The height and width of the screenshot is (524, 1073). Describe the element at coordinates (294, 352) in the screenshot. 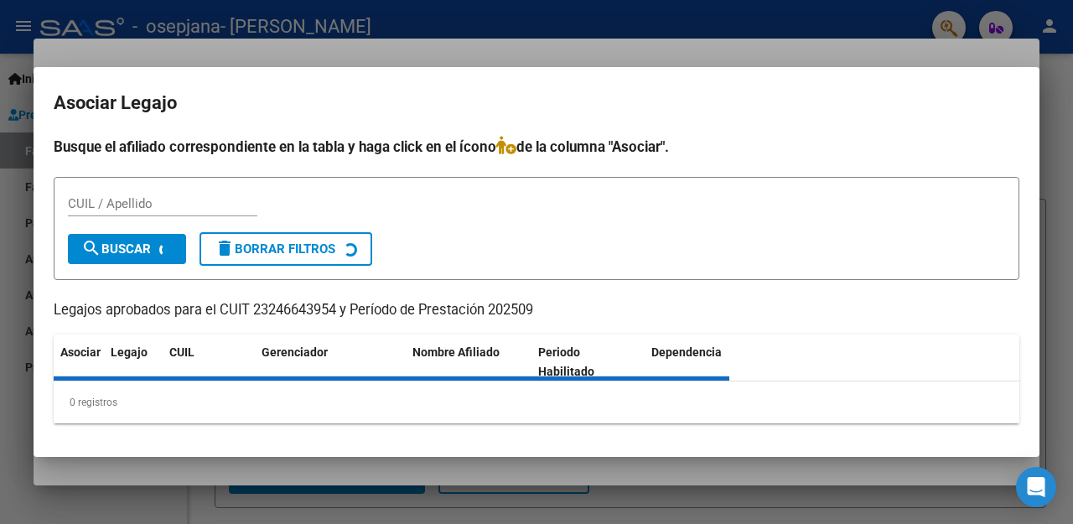

I see `span: Gerenciador` at that location.